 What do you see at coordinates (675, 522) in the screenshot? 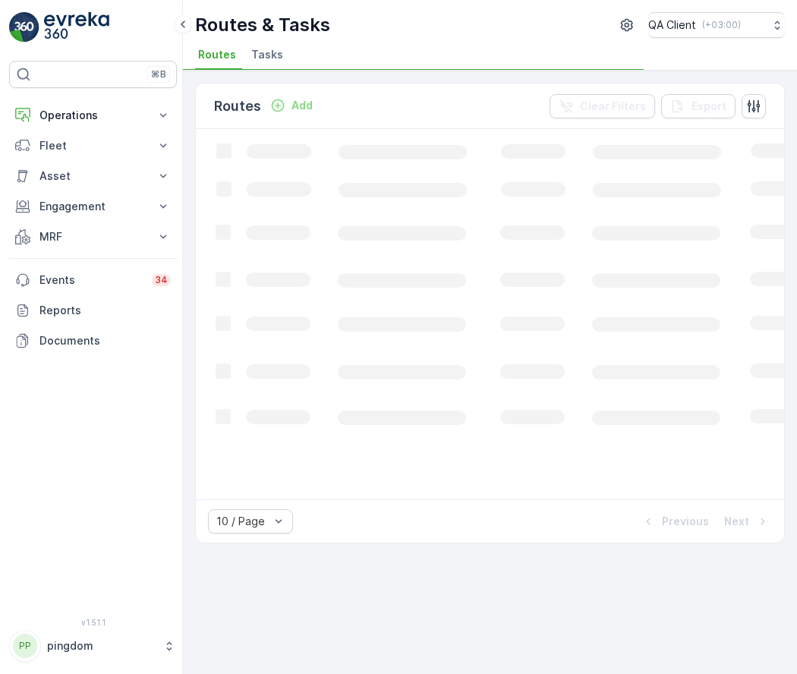
I see `button: Previous` at bounding box center [675, 522].